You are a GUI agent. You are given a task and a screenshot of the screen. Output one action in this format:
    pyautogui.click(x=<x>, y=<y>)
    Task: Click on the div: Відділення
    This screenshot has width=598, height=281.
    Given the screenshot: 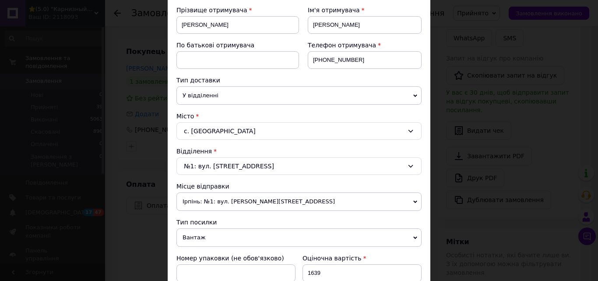 What is the action you would take?
    pyautogui.click(x=299, y=151)
    